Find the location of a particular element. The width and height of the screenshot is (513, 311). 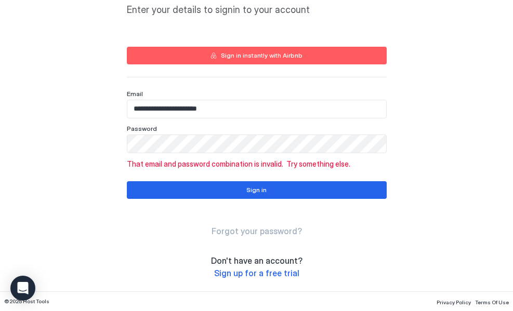

span: Privacy Policy is located at coordinates (454, 302).